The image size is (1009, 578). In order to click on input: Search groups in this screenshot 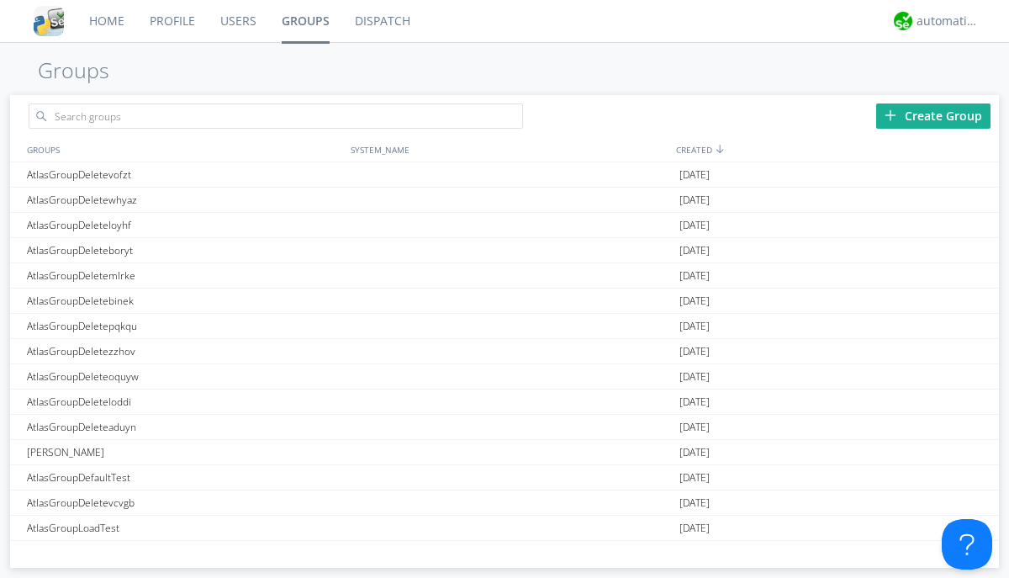, I will do `click(276, 116)`.